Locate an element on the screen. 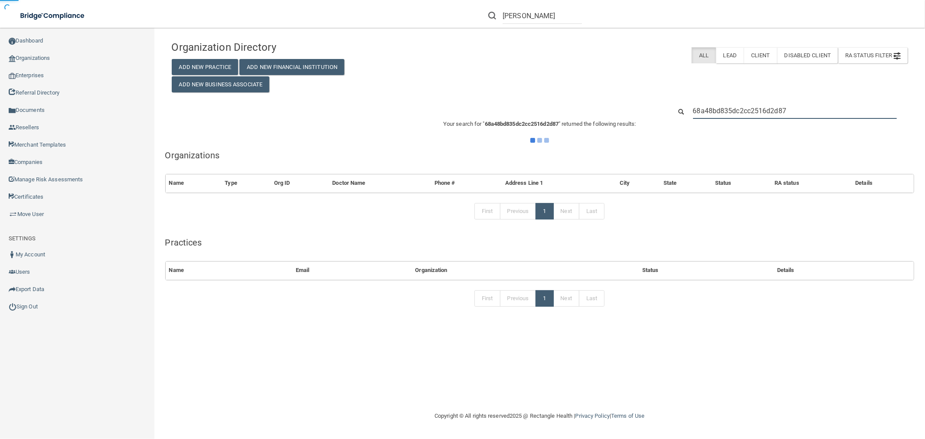  img: enterprise.0d942306.png is located at coordinates (12, 76).